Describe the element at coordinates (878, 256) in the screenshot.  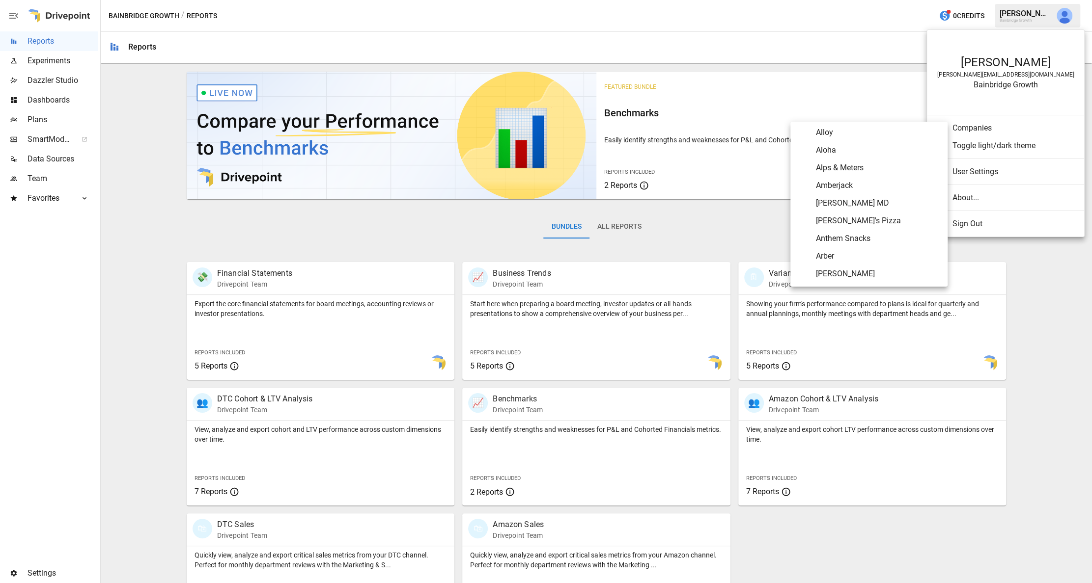
I see `span: Arber` at that location.